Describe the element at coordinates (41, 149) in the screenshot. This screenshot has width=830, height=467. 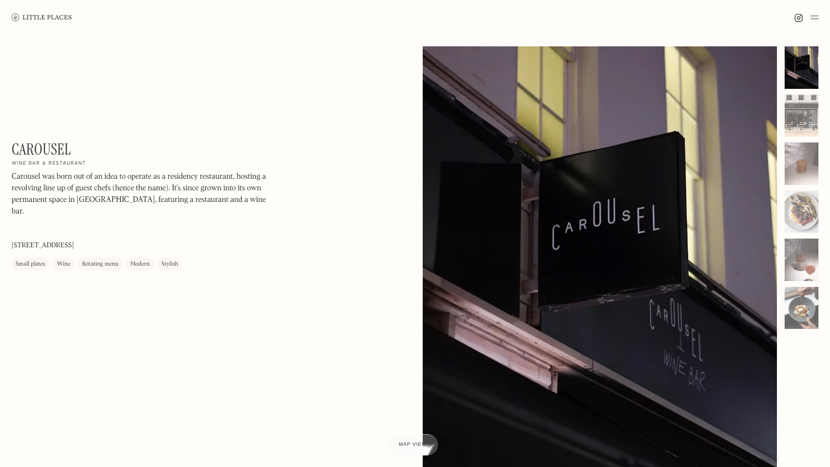
I see `h1: Carousel` at that location.